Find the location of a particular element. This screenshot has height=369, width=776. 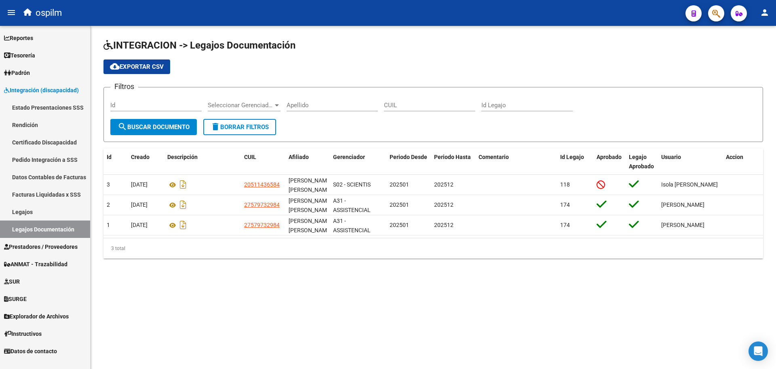

mat-icon: person is located at coordinates (765, 13).